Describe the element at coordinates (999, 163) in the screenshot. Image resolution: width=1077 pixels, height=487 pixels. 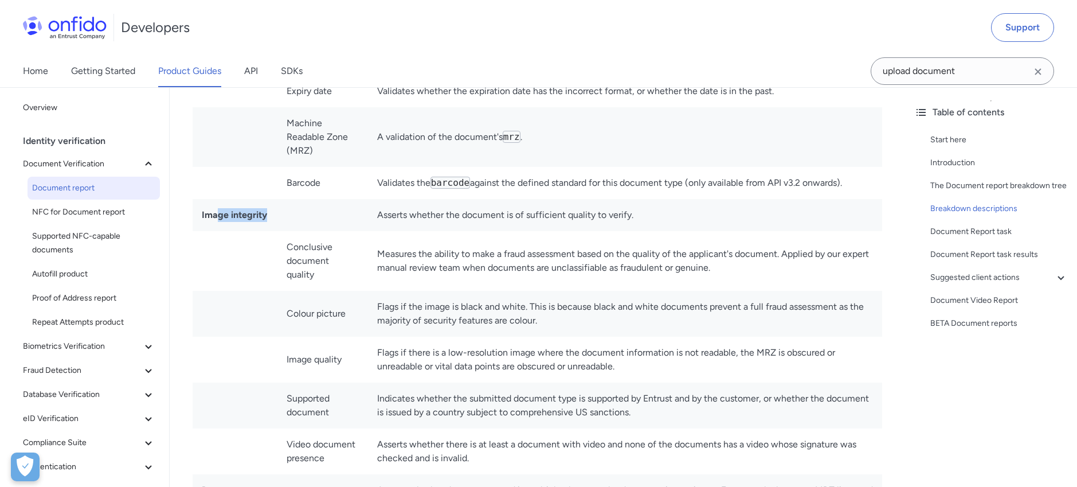
I see `div: Introduction` at that location.